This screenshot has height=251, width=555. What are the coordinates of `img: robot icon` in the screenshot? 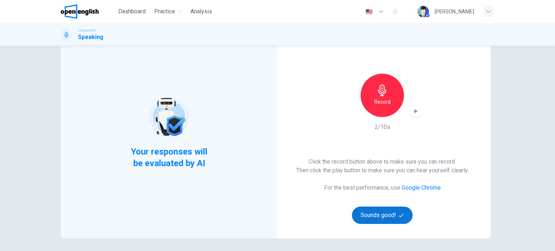 It's located at (169, 117).